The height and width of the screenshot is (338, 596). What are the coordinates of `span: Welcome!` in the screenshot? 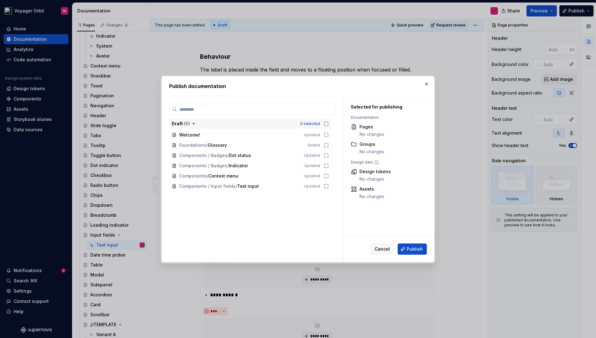 It's located at (190, 135).